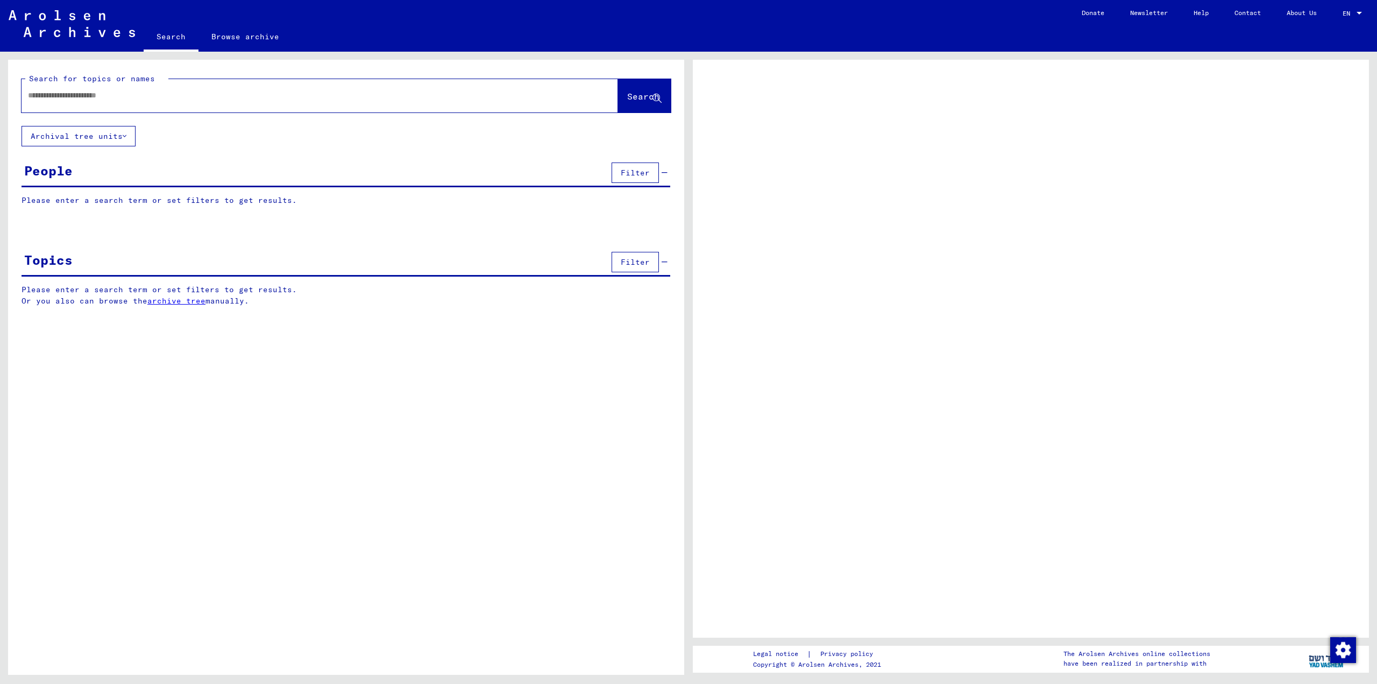 The width and height of the screenshot is (1377, 684). Describe the element at coordinates (346, 295) in the screenshot. I see `p: Please enter a search term or set filters to get results. Or you also can browse the manually.` at that location.